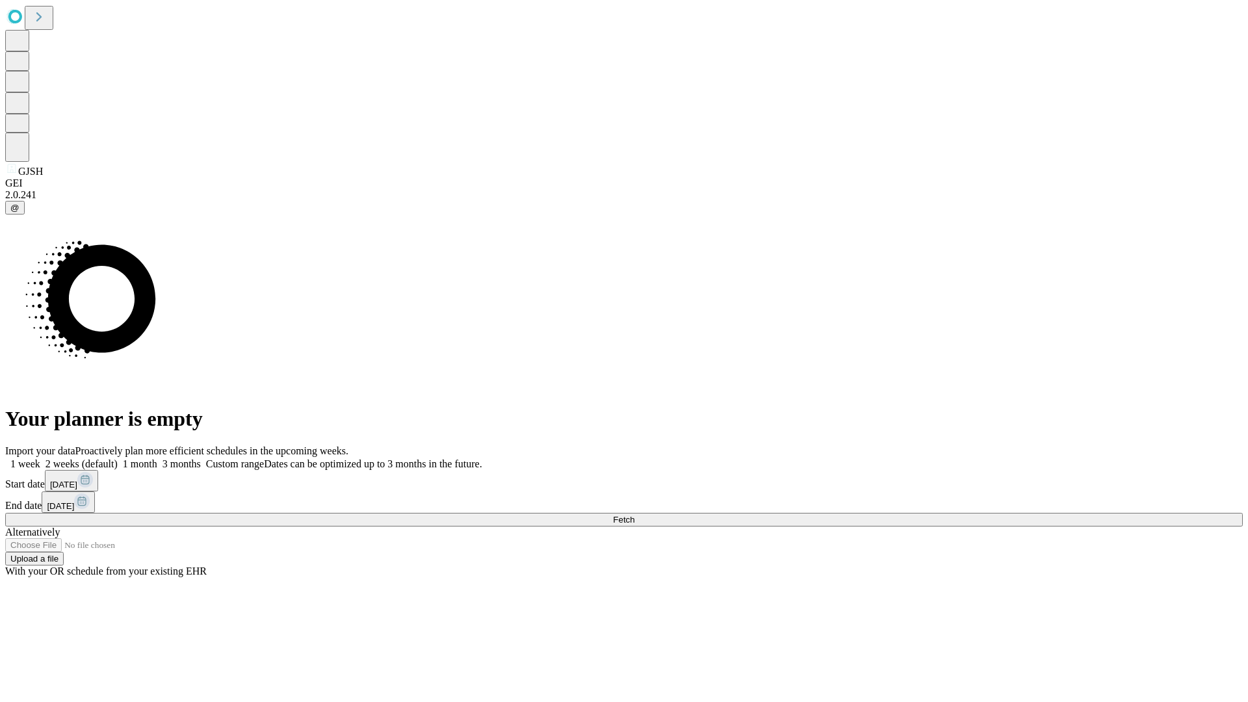 The height and width of the screenshot is (702, 1248). Describe the element at coordinates (181, 463) in the screenshot. I see `span: 3 months` at that location.